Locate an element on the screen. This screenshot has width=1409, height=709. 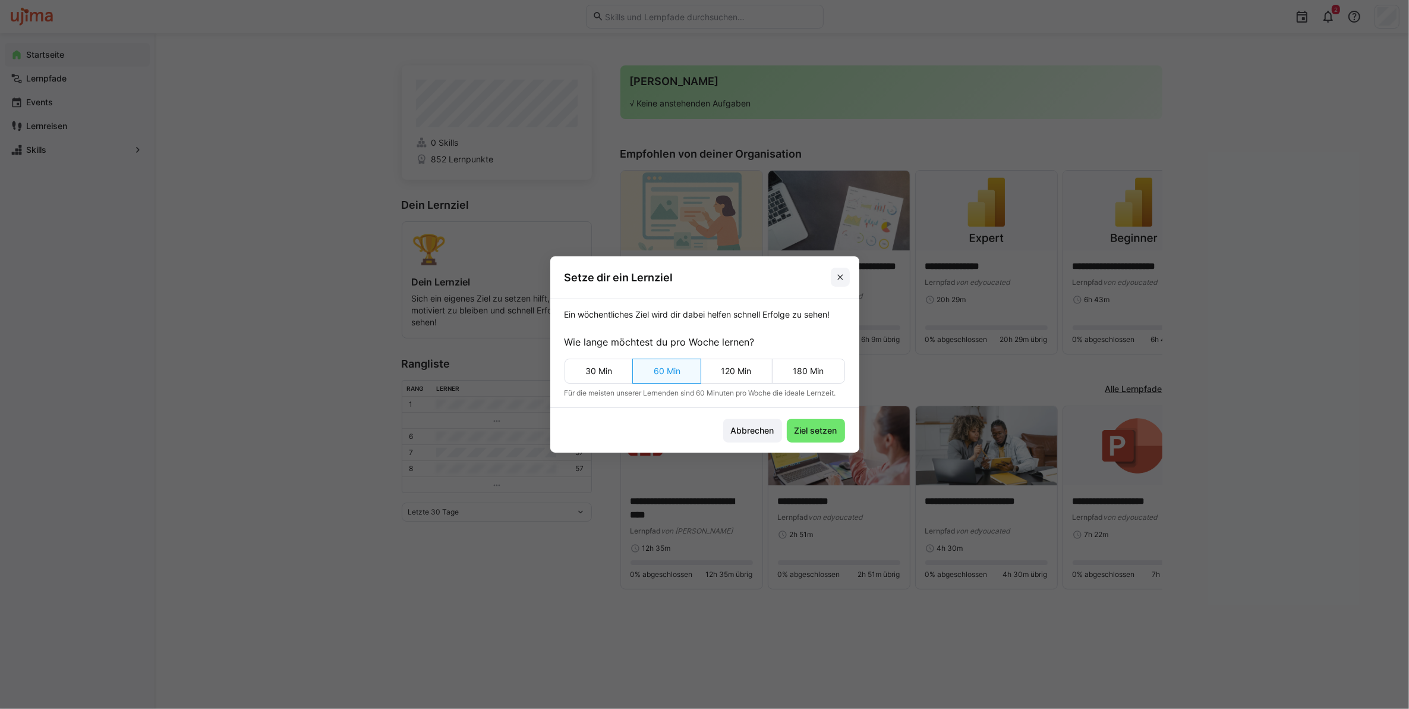
eds-button-option: 30 Min is located at coordinates (599, 371).